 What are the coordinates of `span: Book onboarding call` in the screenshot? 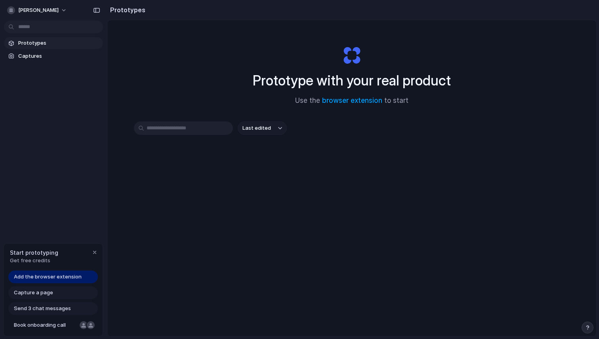 It's located at (45, 326).